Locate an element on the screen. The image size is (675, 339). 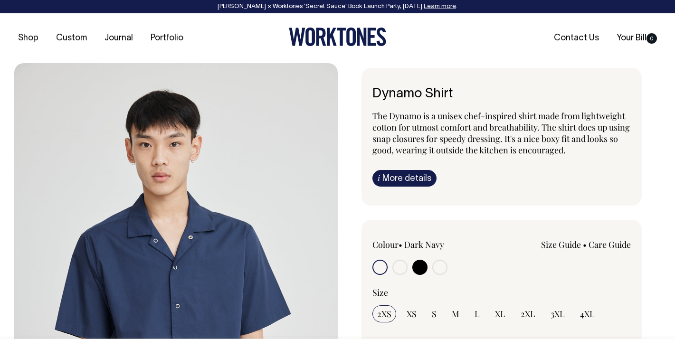
span: 0 is located at coordinates (652, 38).